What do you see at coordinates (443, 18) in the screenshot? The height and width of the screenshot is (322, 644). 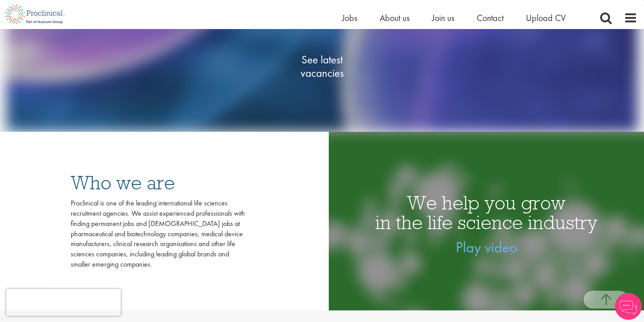 I see `a: Join us` at bounding box center [443, 18].